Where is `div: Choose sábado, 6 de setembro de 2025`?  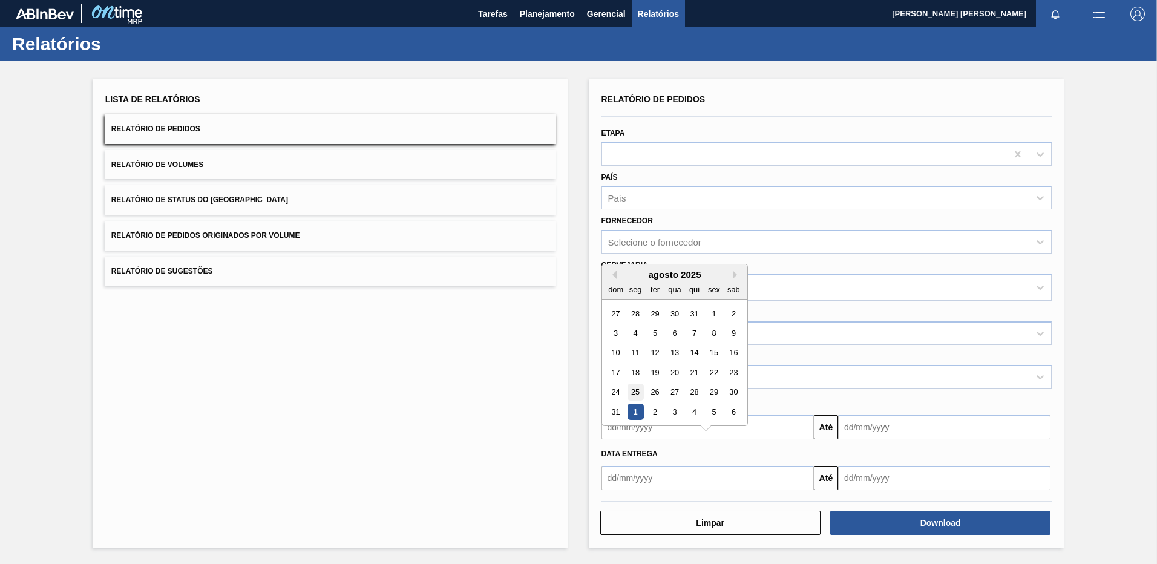 div: Choose sábado, 6 de setembro de 2025 is located at coordinates (733, 411).